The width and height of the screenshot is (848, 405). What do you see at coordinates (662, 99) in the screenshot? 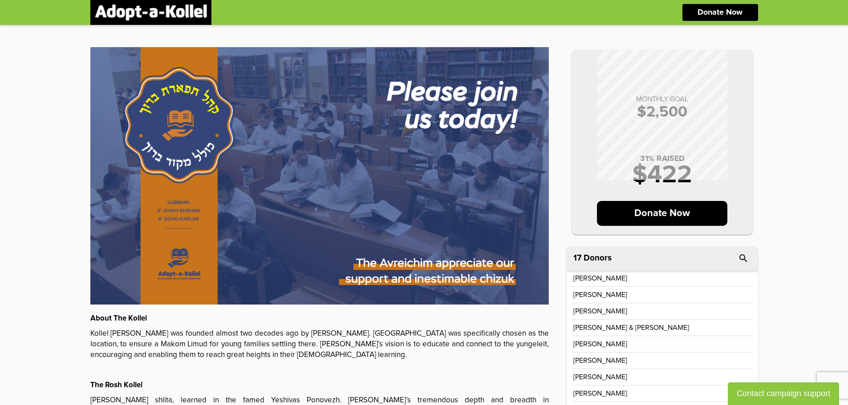
I see `p: MONTHLY GOAL` at bounding box center [662, 99].